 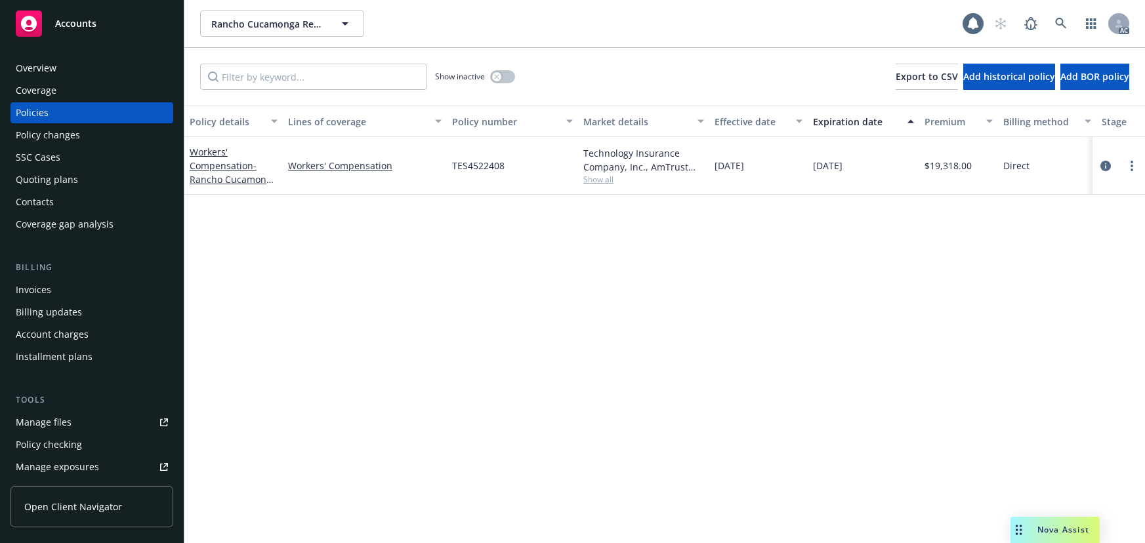 What do you see at coordinates (1031, 24) in the screenshot?
I see `a: Report a Bug` at bounding box center [1031, 24].